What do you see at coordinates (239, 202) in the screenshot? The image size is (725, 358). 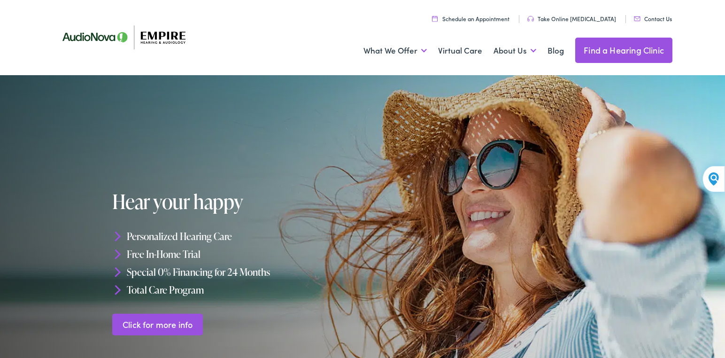 I see `h1: Hear your happy` at bounding box center [239, 202].